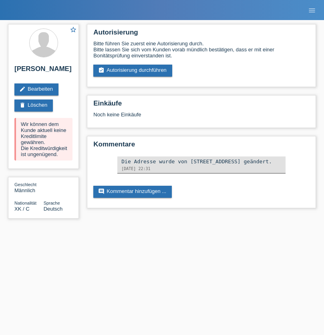  What do you see at coordinates (202, 146) in the screenshot?
I see `h2: Kommentare` at bounding box center [202, 146].